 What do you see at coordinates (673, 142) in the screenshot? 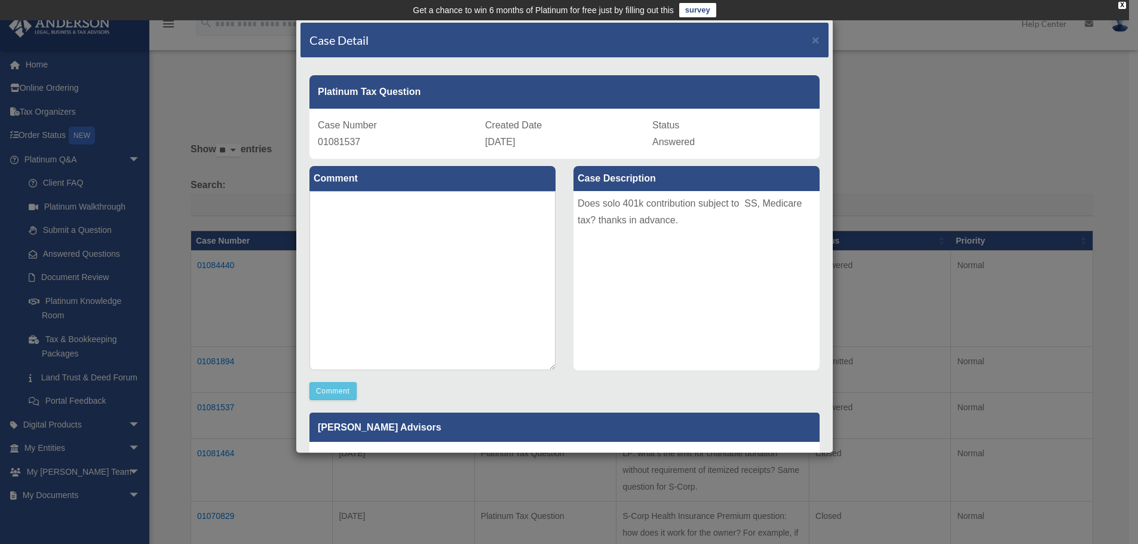
I see `span: Answered` at bounding box center [673, 142].